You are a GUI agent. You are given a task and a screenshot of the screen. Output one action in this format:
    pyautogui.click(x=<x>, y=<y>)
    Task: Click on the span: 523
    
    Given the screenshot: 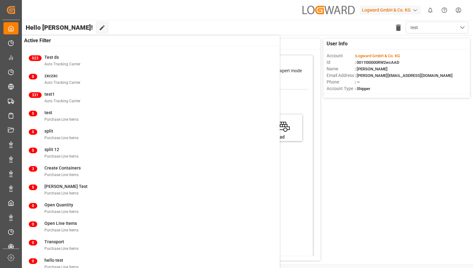 What is the action you would take?
    pyautogui.click(x=35, y=58)
    